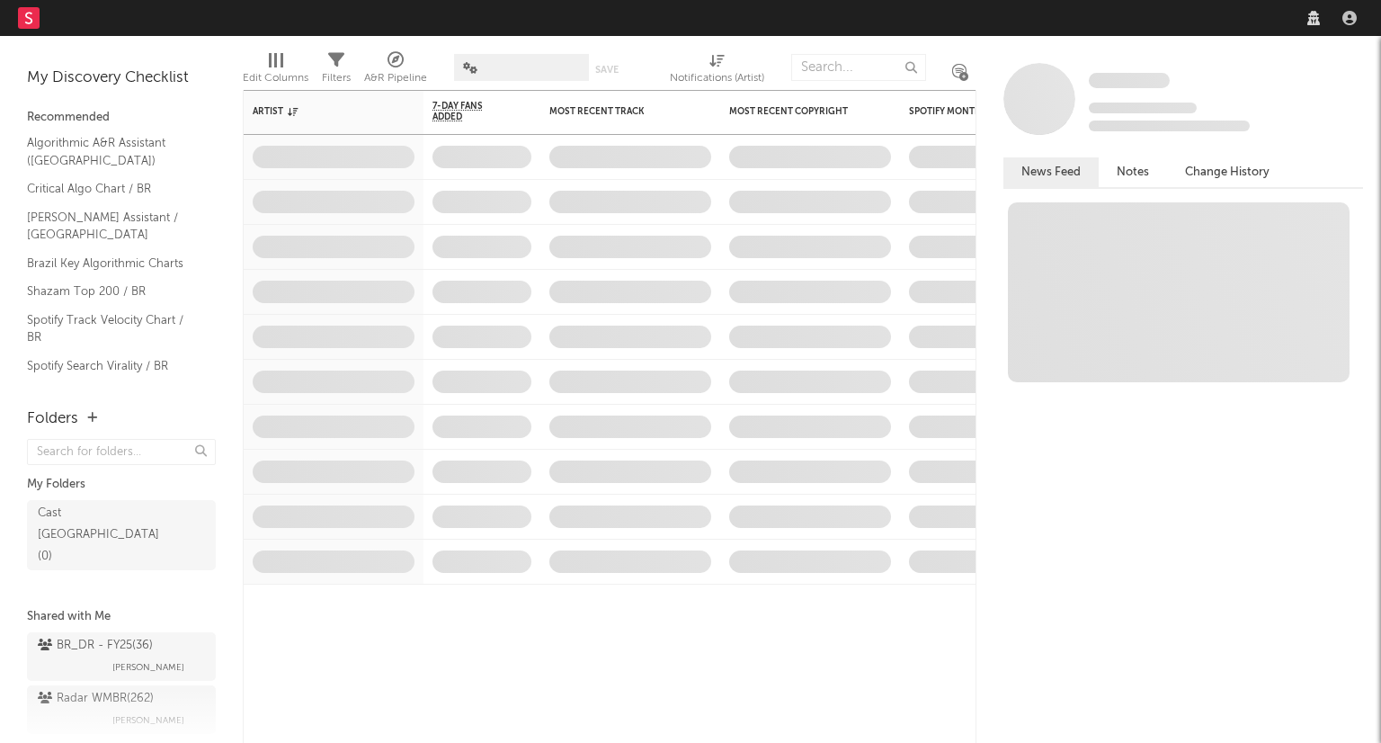  What do you see at coordinates (112, 189) in the screenshot?
I see `a: Critical Algo Chart / BR` at bounding box center [112, 189].